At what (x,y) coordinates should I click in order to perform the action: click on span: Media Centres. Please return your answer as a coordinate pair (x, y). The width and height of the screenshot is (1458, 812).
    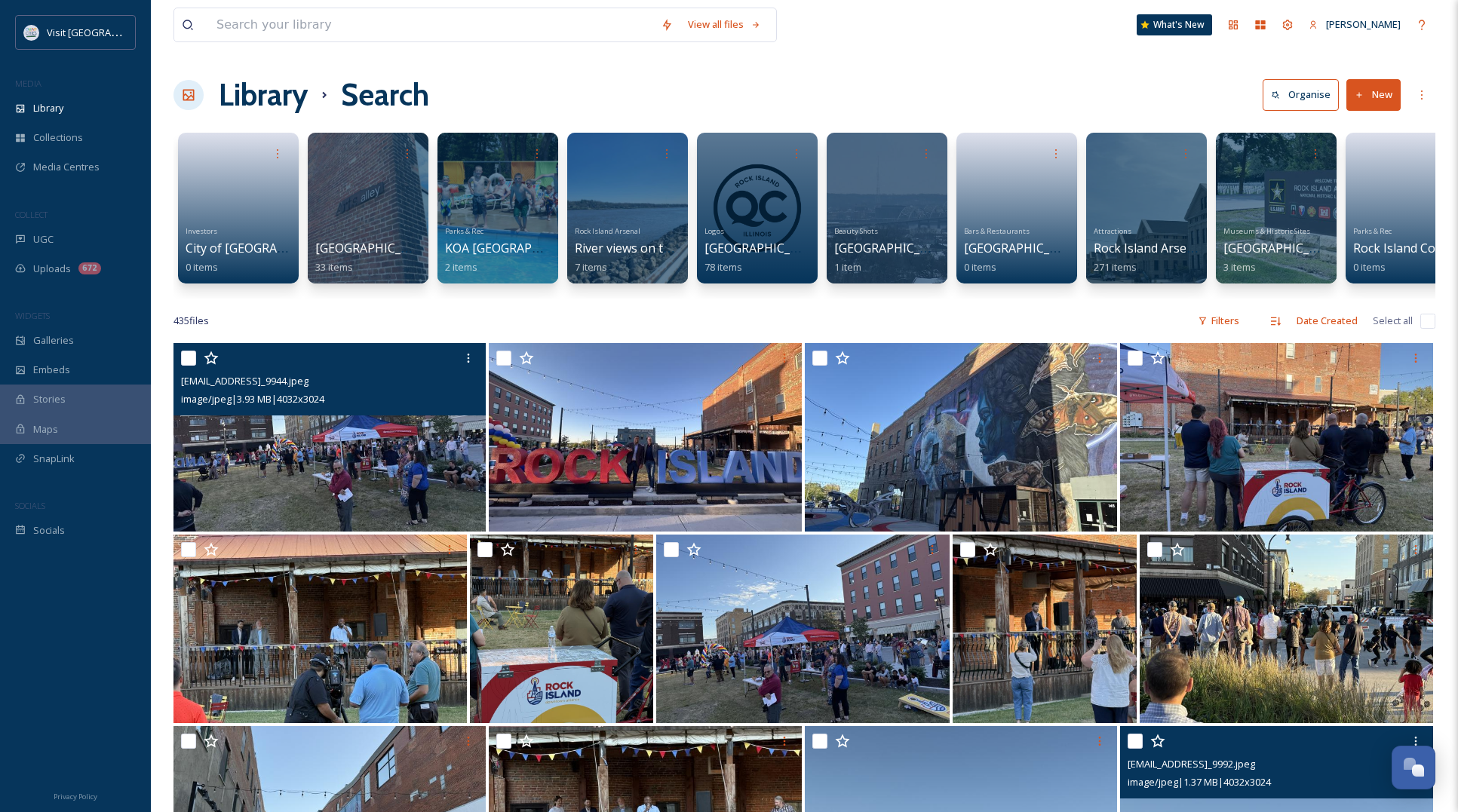
    Looking at the image, I should click on (66, 167).